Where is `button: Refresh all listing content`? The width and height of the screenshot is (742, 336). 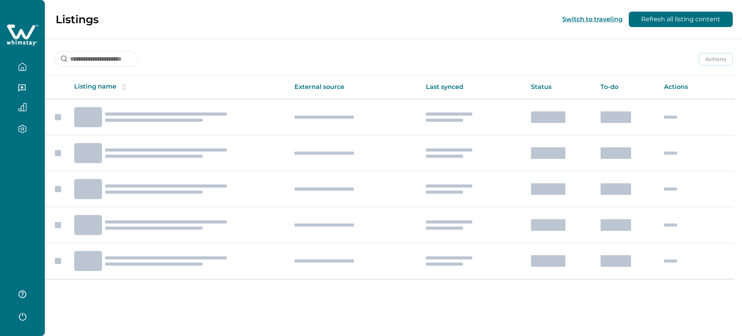 button: Refresh all listing content is located at coordinates (680, 19).